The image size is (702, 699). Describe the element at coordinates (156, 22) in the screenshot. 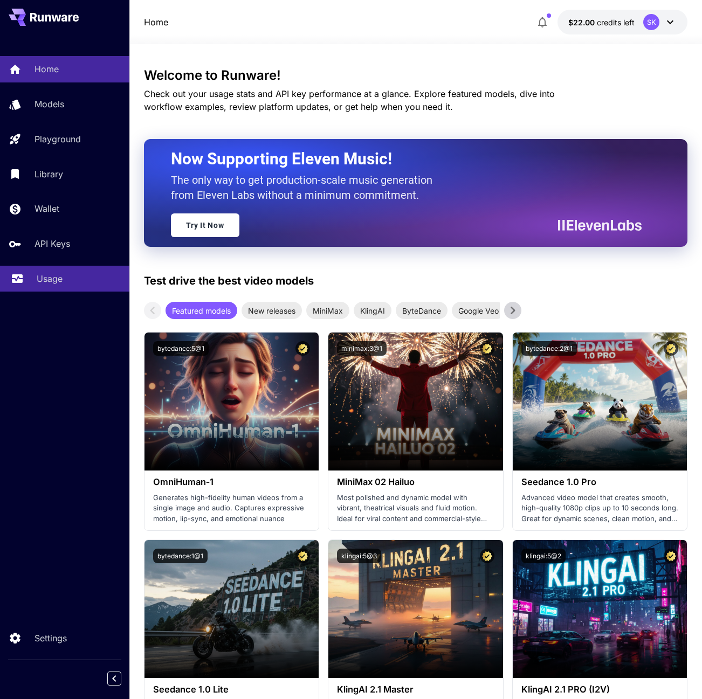

I see `a: Home` at that location.